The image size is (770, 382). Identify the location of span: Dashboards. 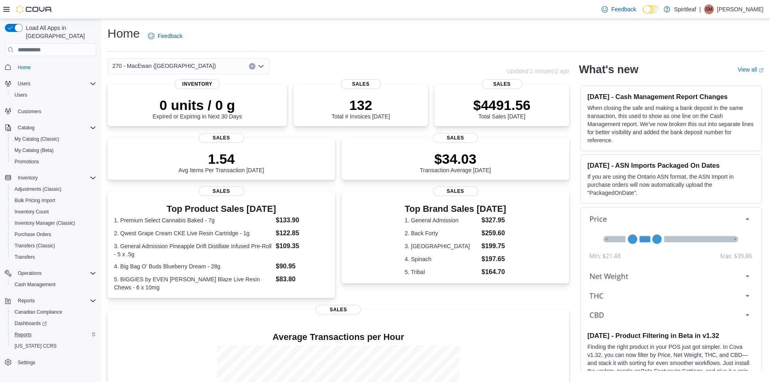
(54, 323).